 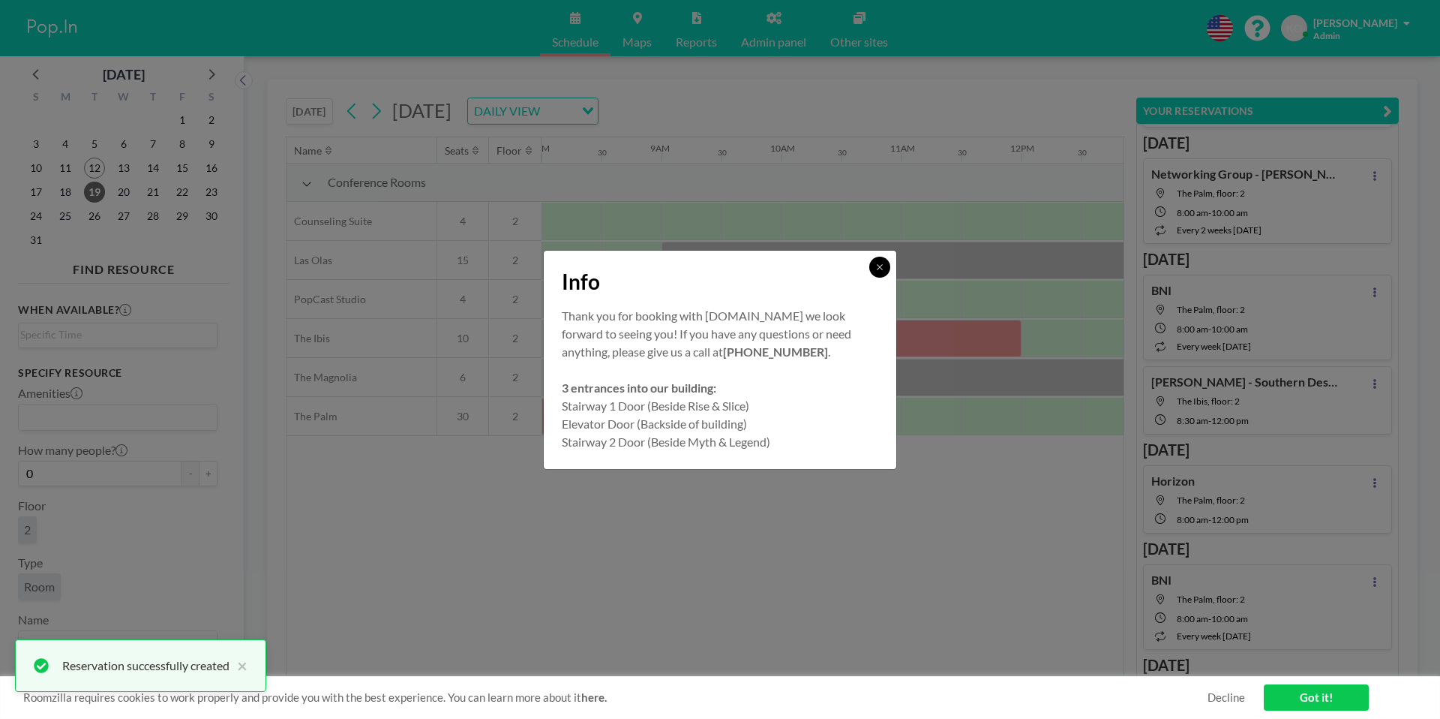 What do you see at coordinates (1226, 697) in the screenshot?
I see `a: Decline` at bounding box center [1226, 697].